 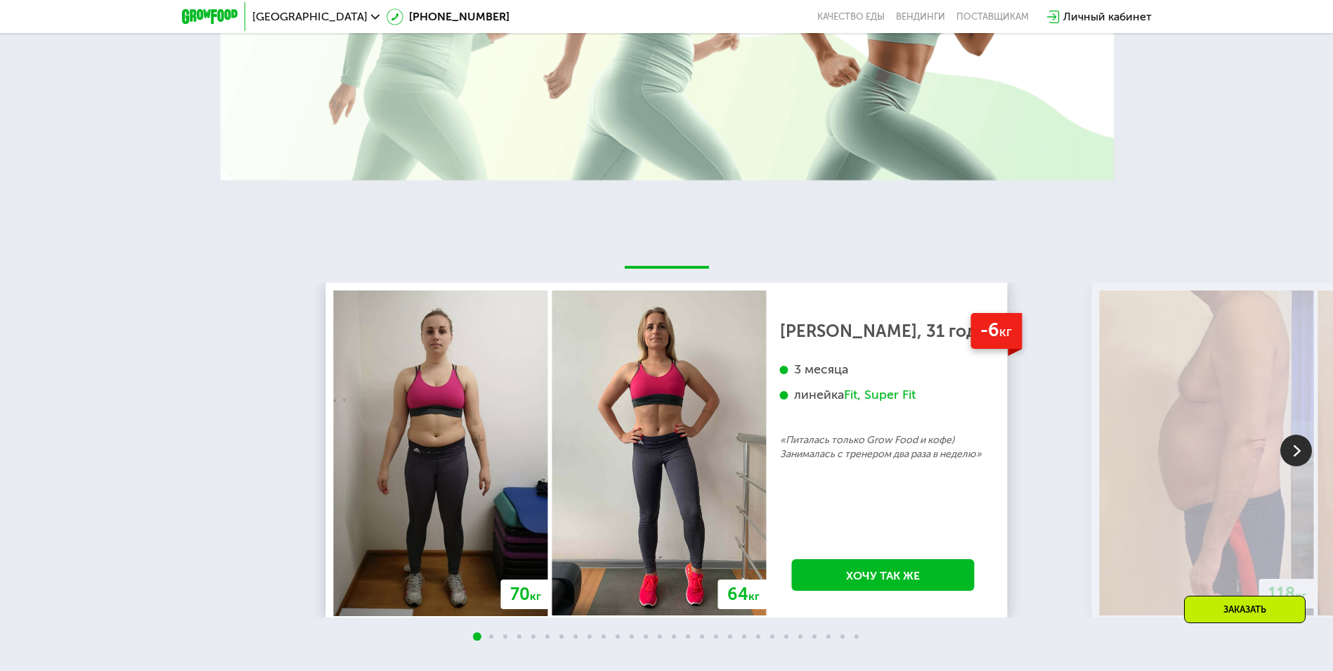 I want to click on div: Личный кабинет, so click(x=1108, y=17).